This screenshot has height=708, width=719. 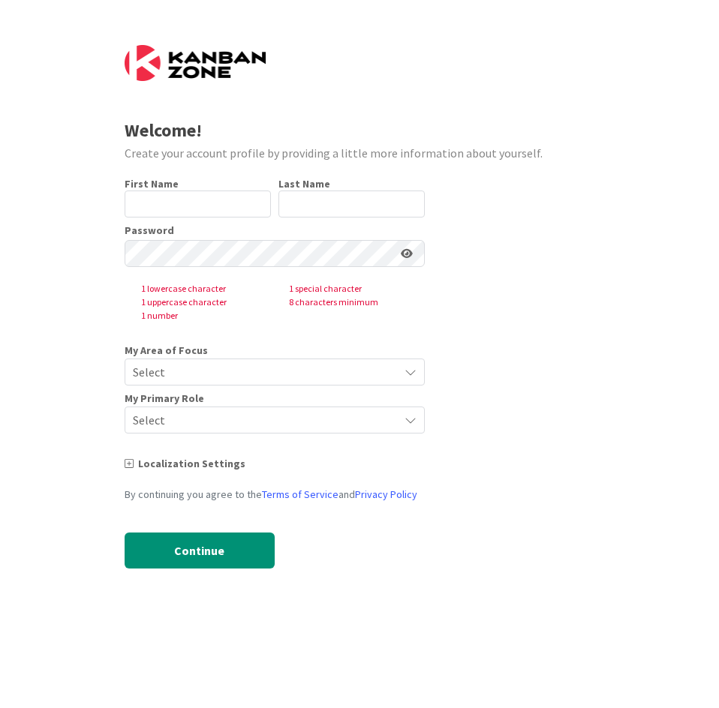 I want to click on span: 8 characters minimum, so click(x=350, y=302).